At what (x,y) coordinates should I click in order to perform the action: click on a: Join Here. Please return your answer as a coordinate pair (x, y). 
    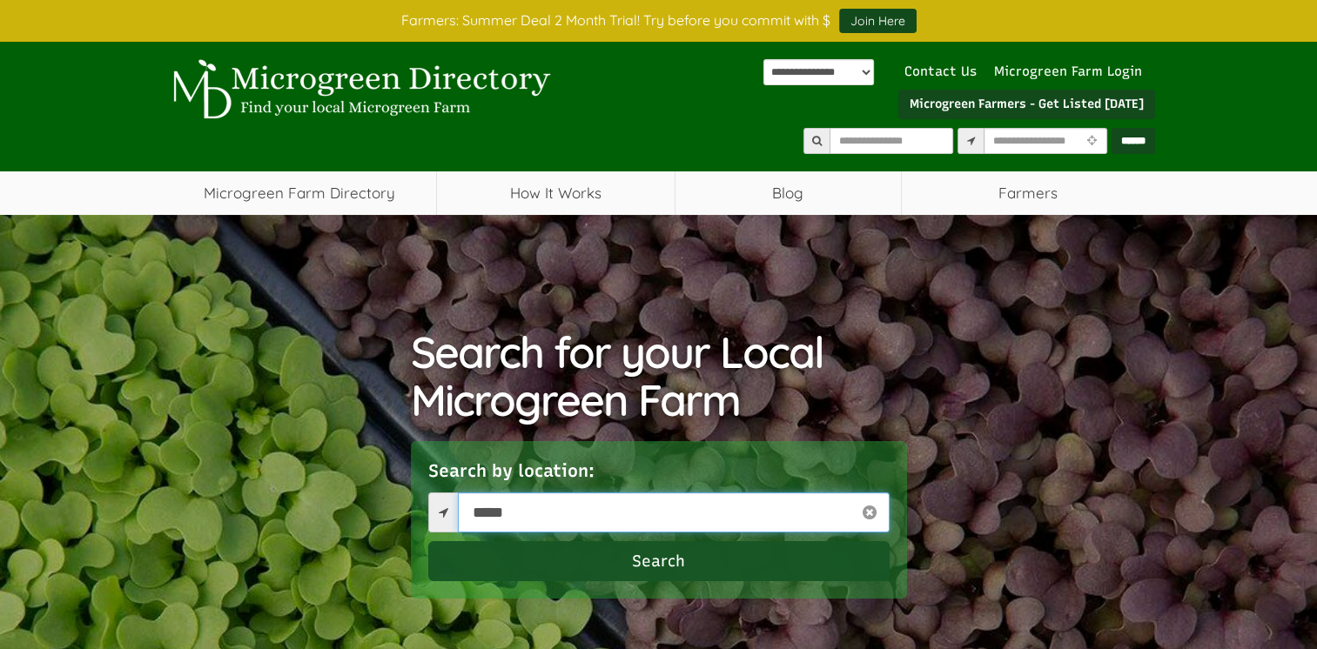
    Looking at the image, I should click on (877, 21).